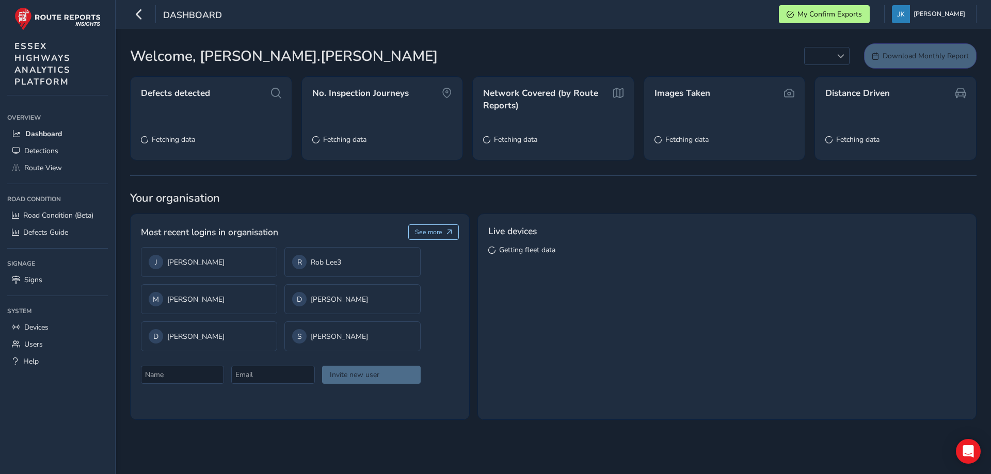 This screenshot has width=991, height=474. What do you see at coordinates (824, 14) in the screenshot?
I see `button: My Confirm Exports` at bounding box center [824, 14].